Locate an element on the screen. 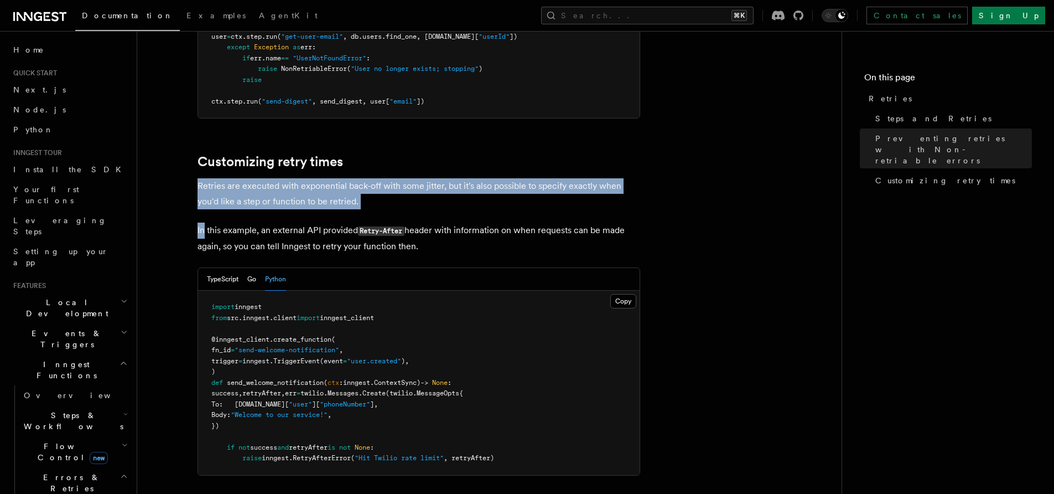 The height and width of the screenshot is (494, 1054). span: Errors & Retries is located at coordinates (70, 482).